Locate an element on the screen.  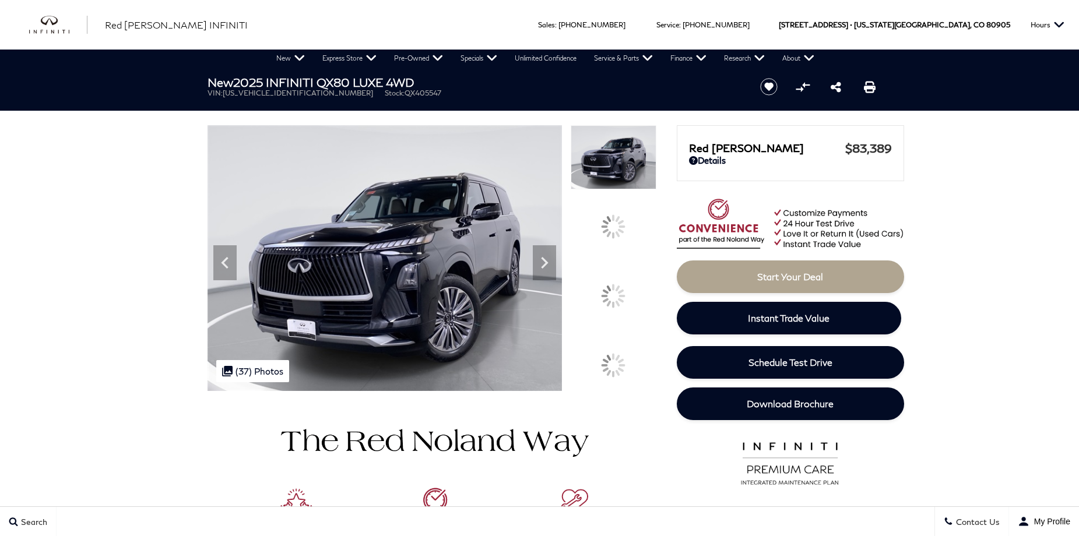
a: Schedule Test Drive is located at coordinates (790, 362).